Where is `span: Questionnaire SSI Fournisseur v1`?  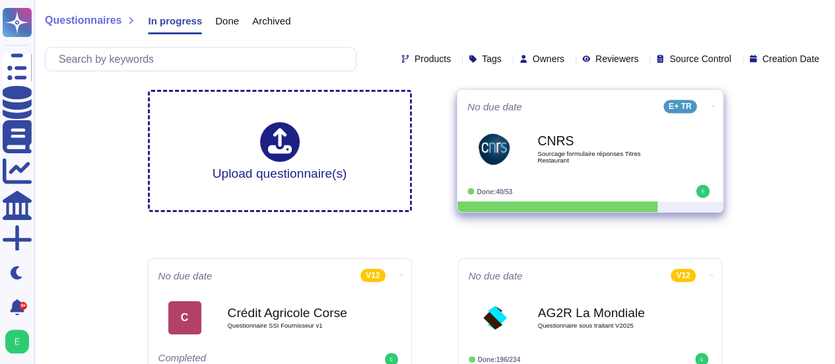
span: Questionnaire SSI Fournisseur v1 is located at coordinates (294, 325).